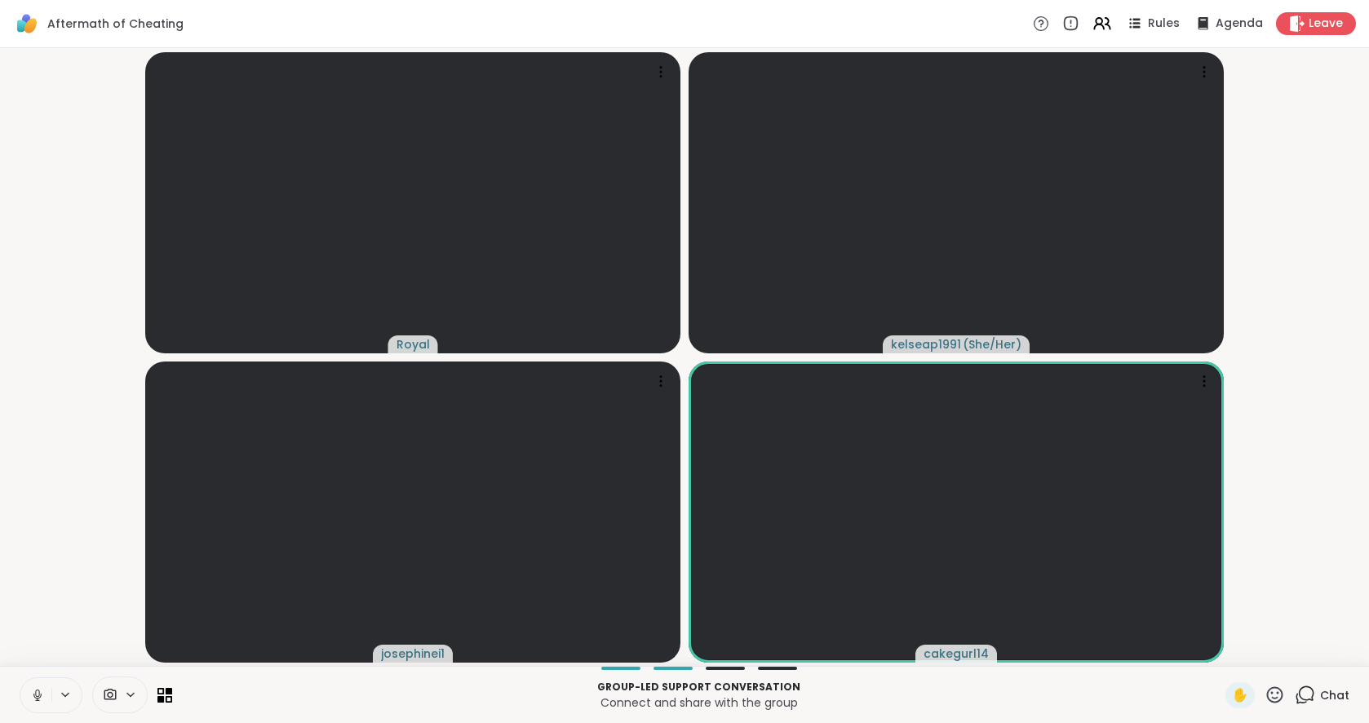 This screenshot has height=723, width=1369. Describe the element at coordinates (1164, 24) in the screenshot. I see `span: Rules` at that location.